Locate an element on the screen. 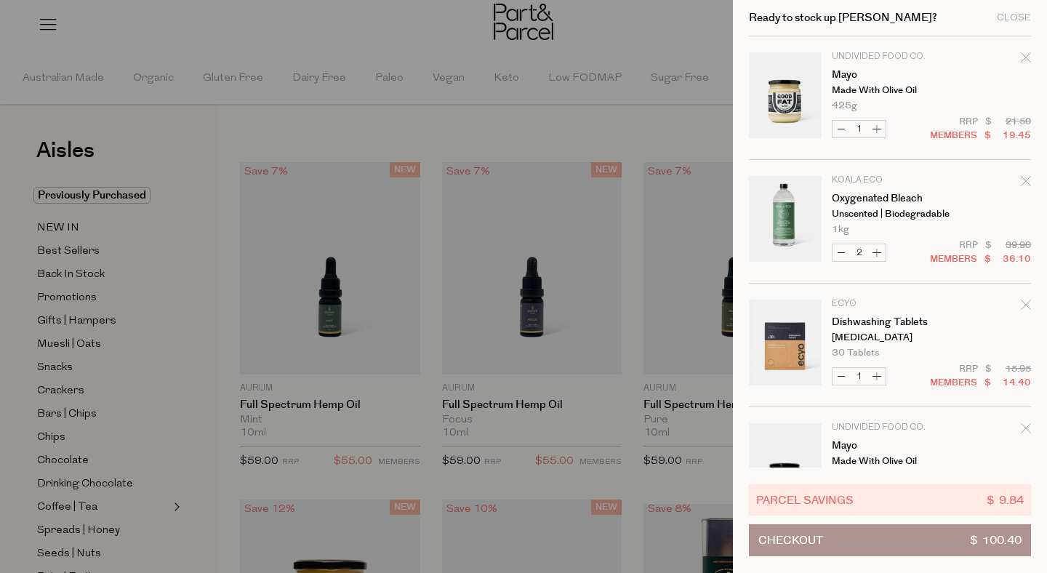 This screenshot has height=573, width=1047. div: Close is located at coordinates (1014, 17).